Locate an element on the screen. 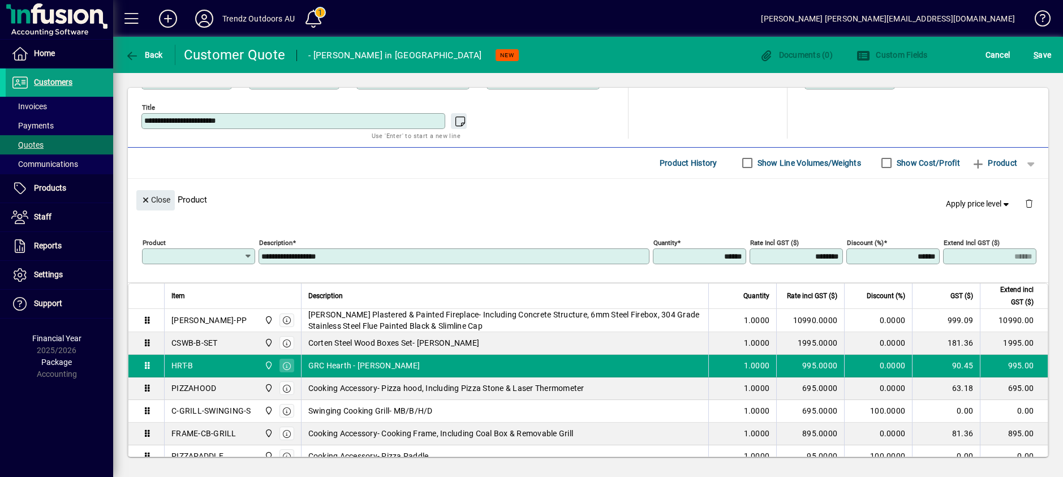 Image resolution: width=1063 pixels, height=477 pixels. span: Package is located at coordinates (57, 362).